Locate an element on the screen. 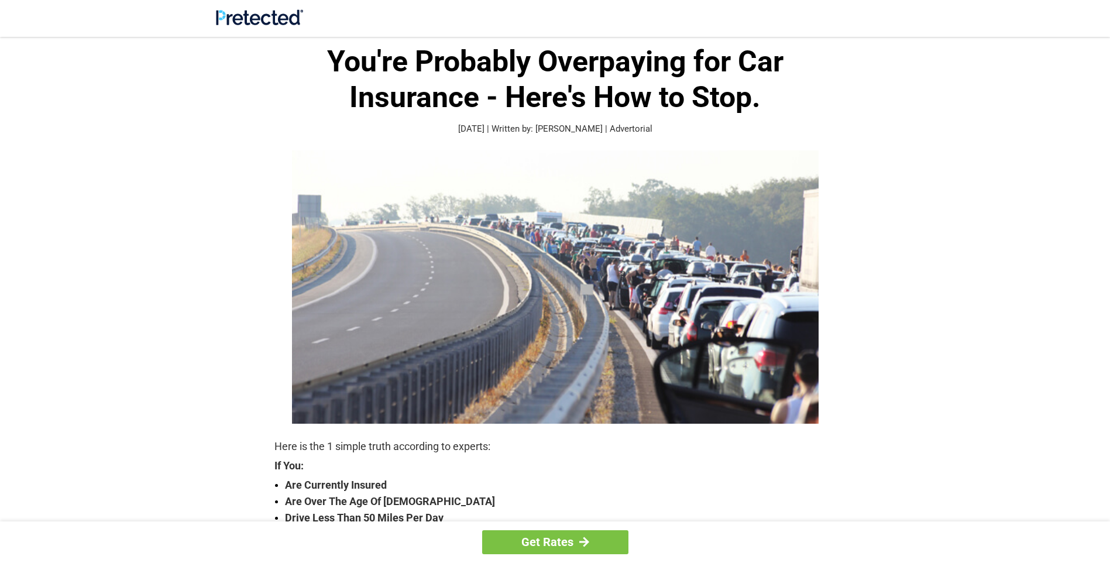  img: Site Logo is located at coordinates (259, 17).